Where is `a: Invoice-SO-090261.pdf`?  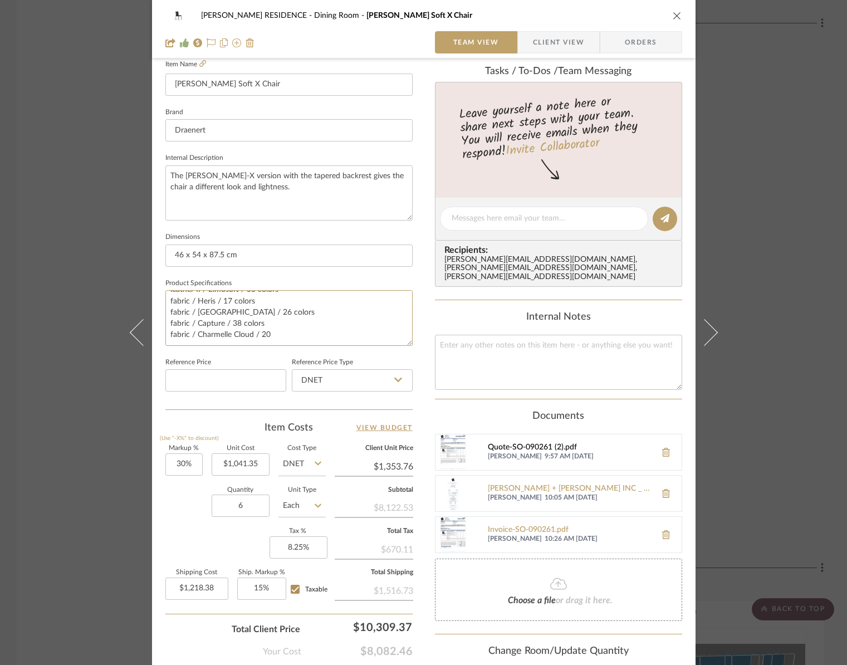 a: Invoice-SO-090261.pdf is located at coordinates (569, 530).